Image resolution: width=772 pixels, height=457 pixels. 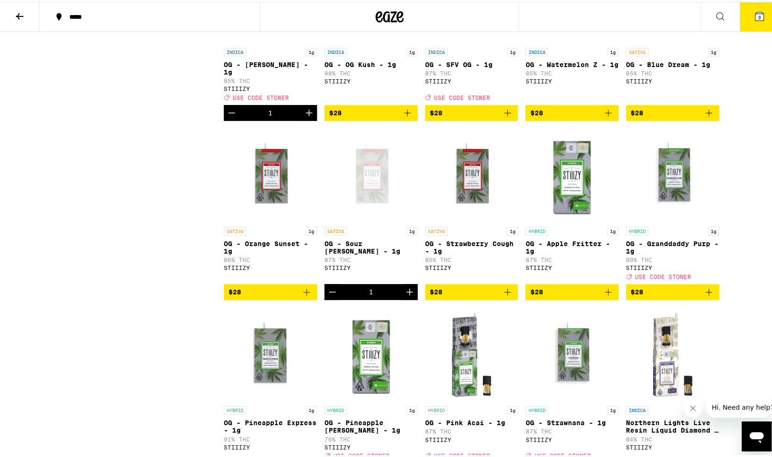 What do you see at coordinates (471, 63) in the screenshot?
I see `p: OG - SFV OG - 1g` at bounding box center [471, 63].